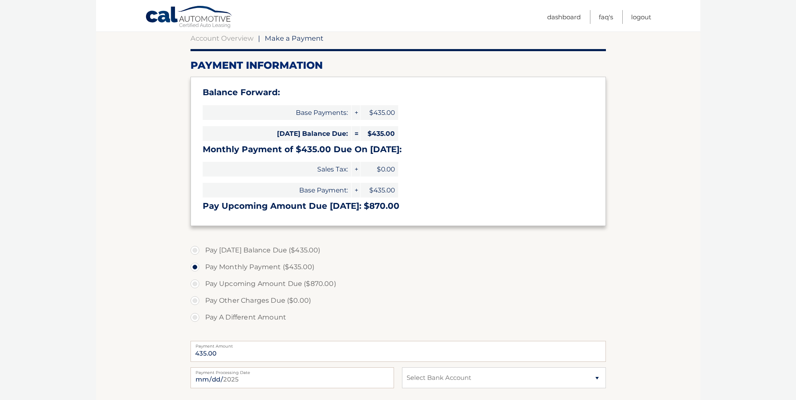 This screenshot has width=796, height=400. What do you see at coordinates (398, 65) in the screenshot?
I see `h2: Payment Information` at bounding box center [398, 65].